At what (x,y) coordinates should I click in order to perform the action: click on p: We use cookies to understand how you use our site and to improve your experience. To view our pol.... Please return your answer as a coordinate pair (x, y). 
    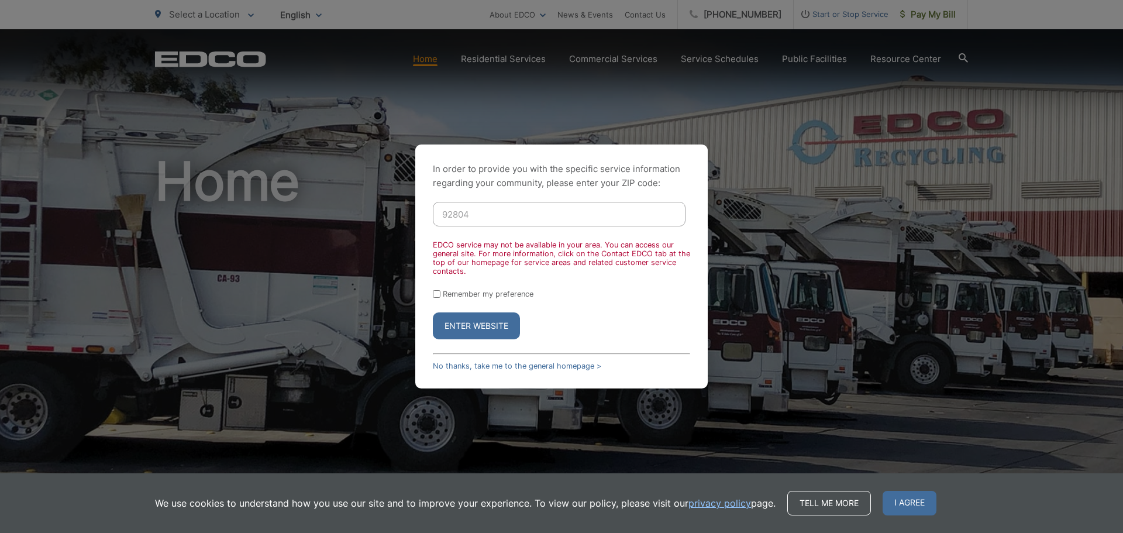
    Looking at the image, I should click on (465, 503).